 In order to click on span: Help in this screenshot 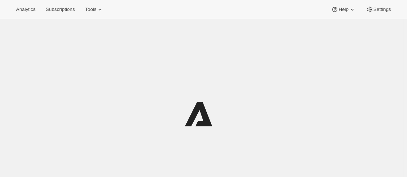, I will do `click(343, 9)`.